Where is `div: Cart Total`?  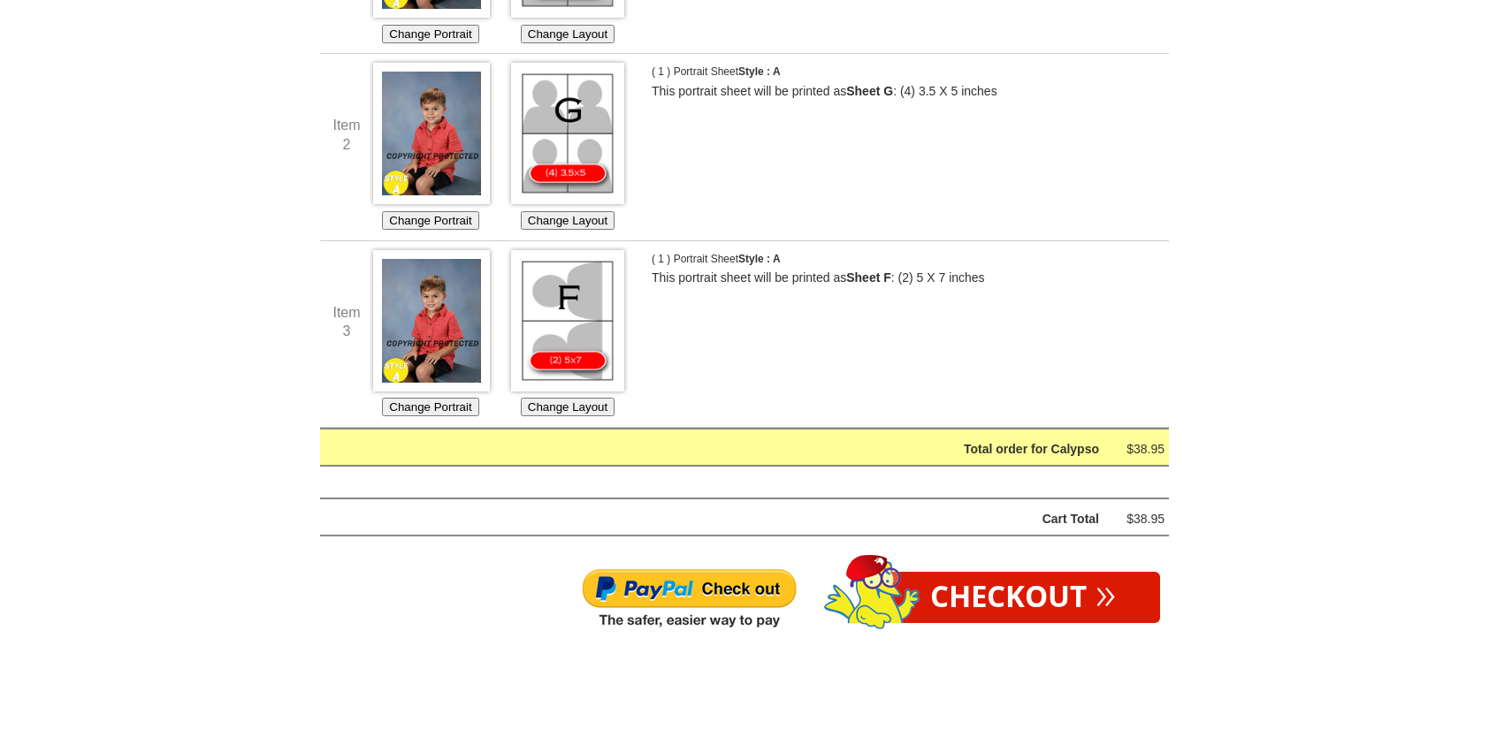
div: Cart Total is located at coordinates (732, 519).